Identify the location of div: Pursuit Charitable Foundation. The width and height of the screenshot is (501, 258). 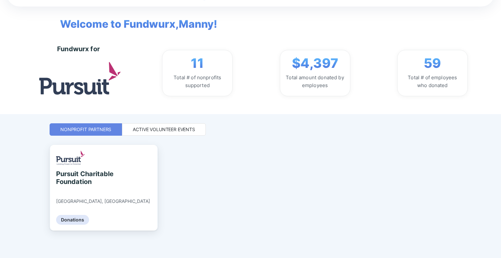
(86, 178).